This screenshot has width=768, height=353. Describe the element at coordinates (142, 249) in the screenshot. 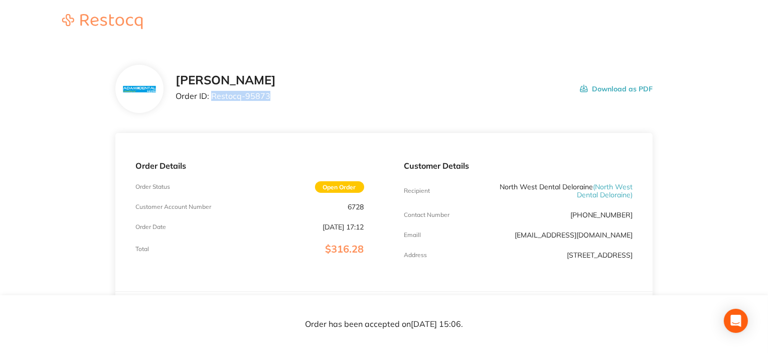

I see `p: Total` at that location.